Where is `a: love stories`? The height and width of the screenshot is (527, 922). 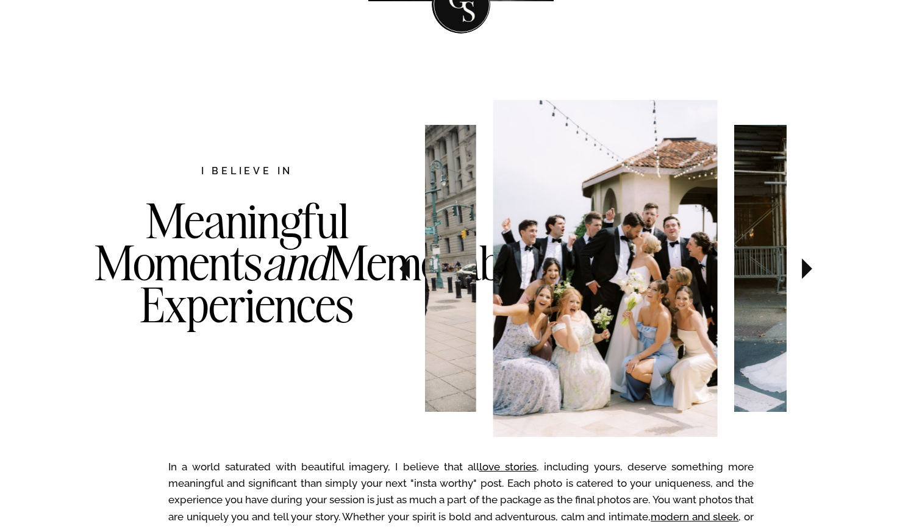
a: love stories is located at coordinates (508, 467).